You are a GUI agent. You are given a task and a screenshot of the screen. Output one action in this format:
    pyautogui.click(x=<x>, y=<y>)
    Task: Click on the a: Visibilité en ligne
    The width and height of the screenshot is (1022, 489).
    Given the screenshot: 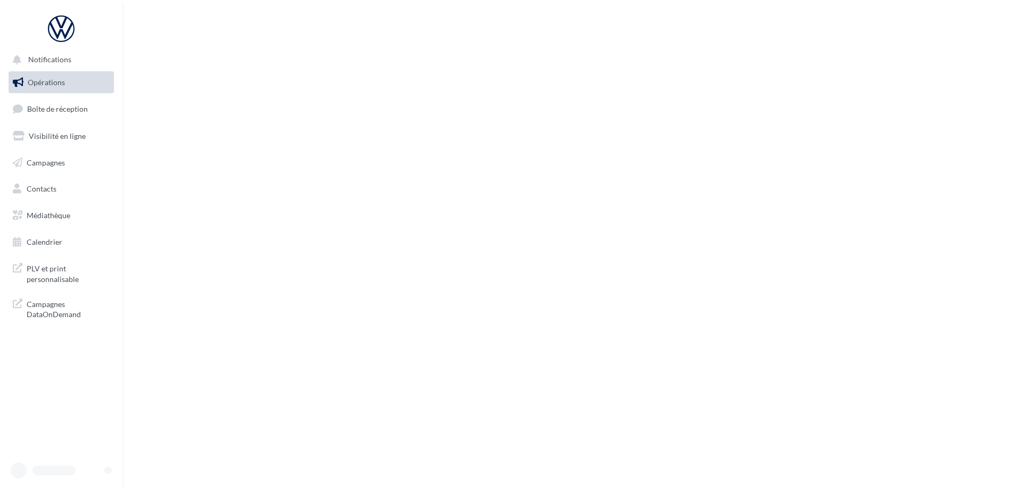 What is the action you would take?
    pyautogui.click(x=61, y=136)
    